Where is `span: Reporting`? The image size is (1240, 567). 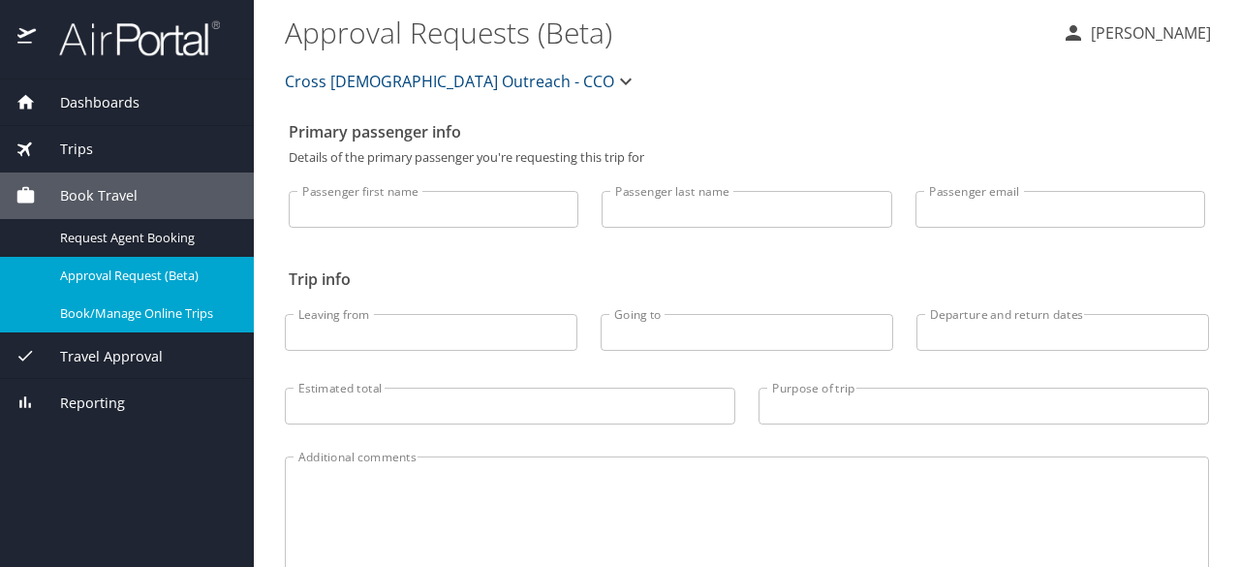 span: Reporting is located at coordinates (80, 403).